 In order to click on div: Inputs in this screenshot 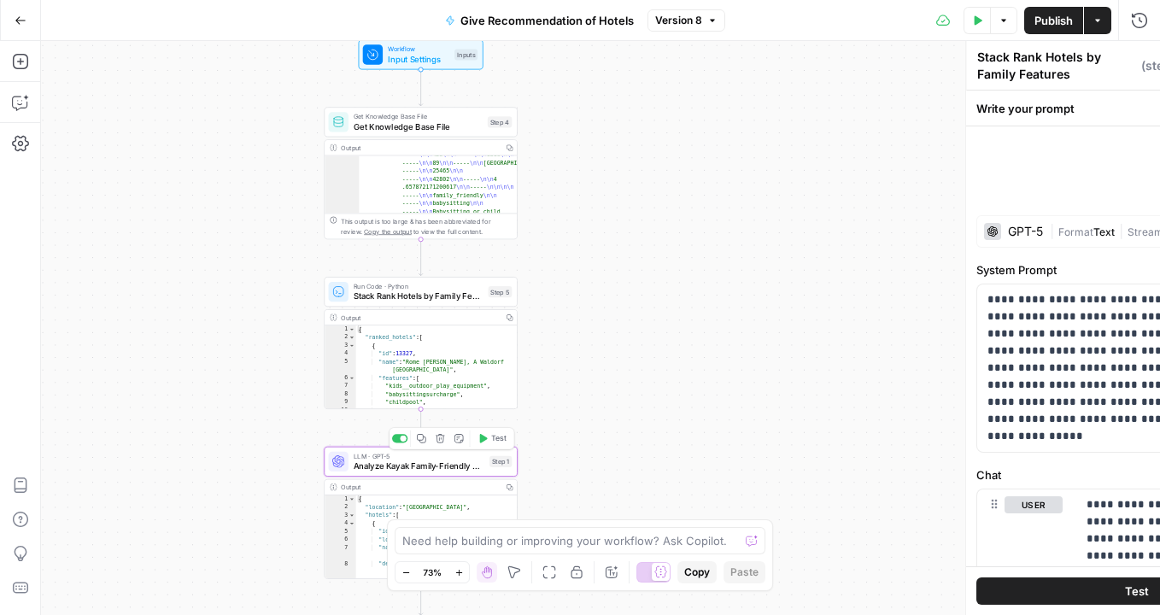, I will do `click(466, 54)`.